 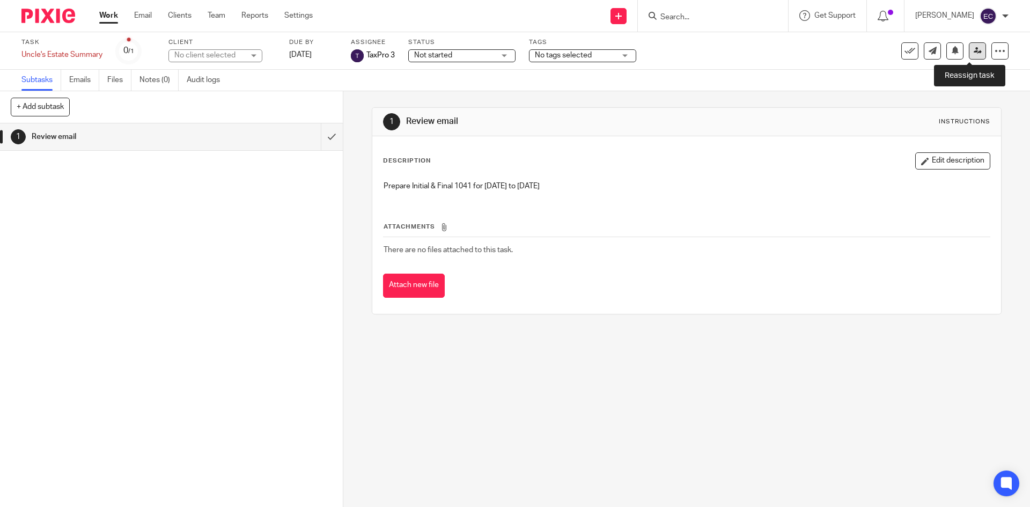 What do you see at coordinates (373, 42) in the screenshot?
I see `label: Assignee` at bounding box center [373, 42].